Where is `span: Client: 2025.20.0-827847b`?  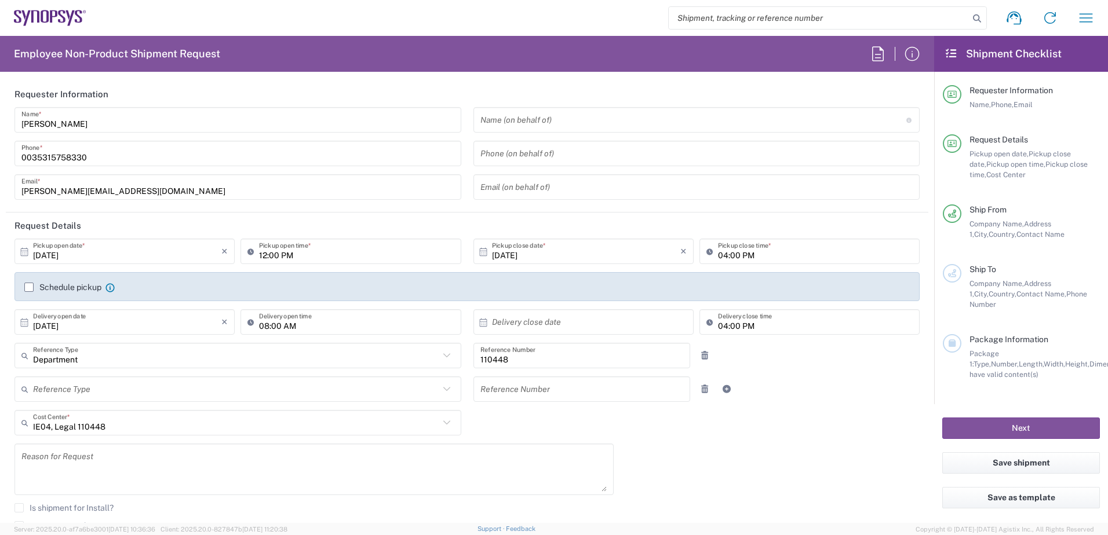 span: Client: 2025.20.0-827847b is located at coordinates (224, 530).